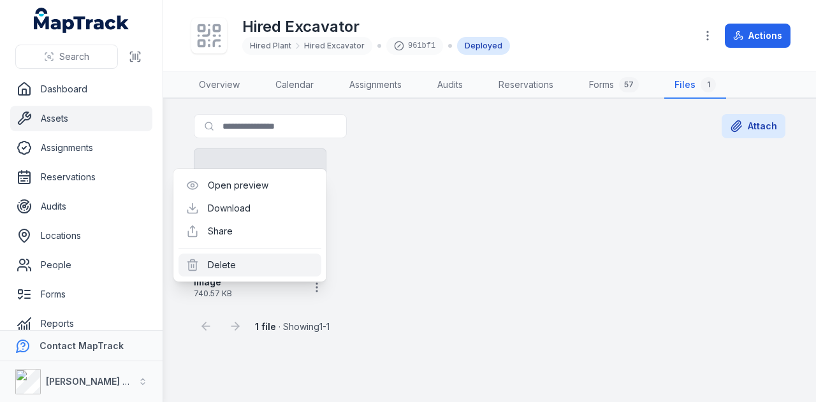  Describe the element at coordinates (334, 46) in the screenshot. I see `span: Hired Excavator` at that location.